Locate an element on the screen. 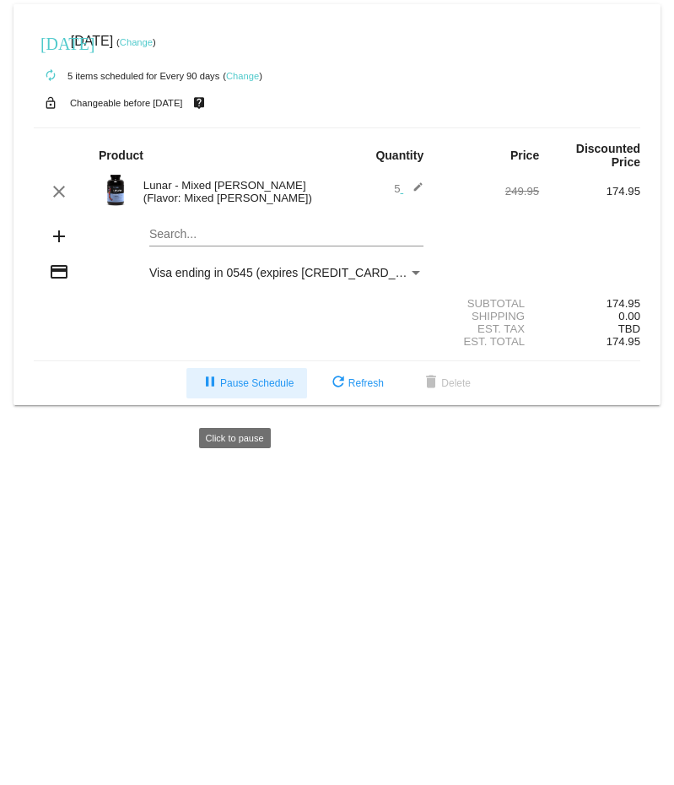  span: Pause Schedule is located at coordinates (246, 383).